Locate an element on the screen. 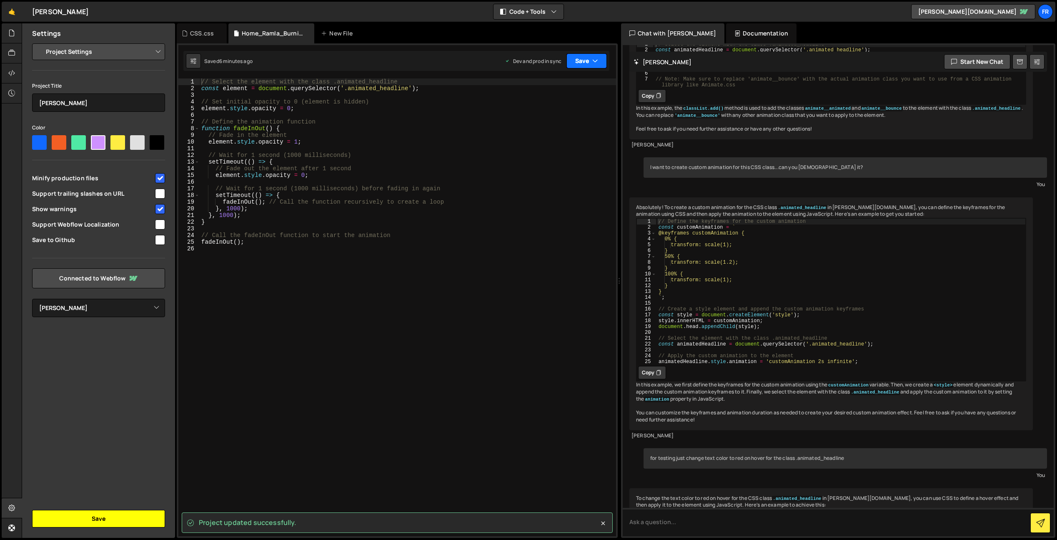  h2: Settings is located at coordinates (46, 33).